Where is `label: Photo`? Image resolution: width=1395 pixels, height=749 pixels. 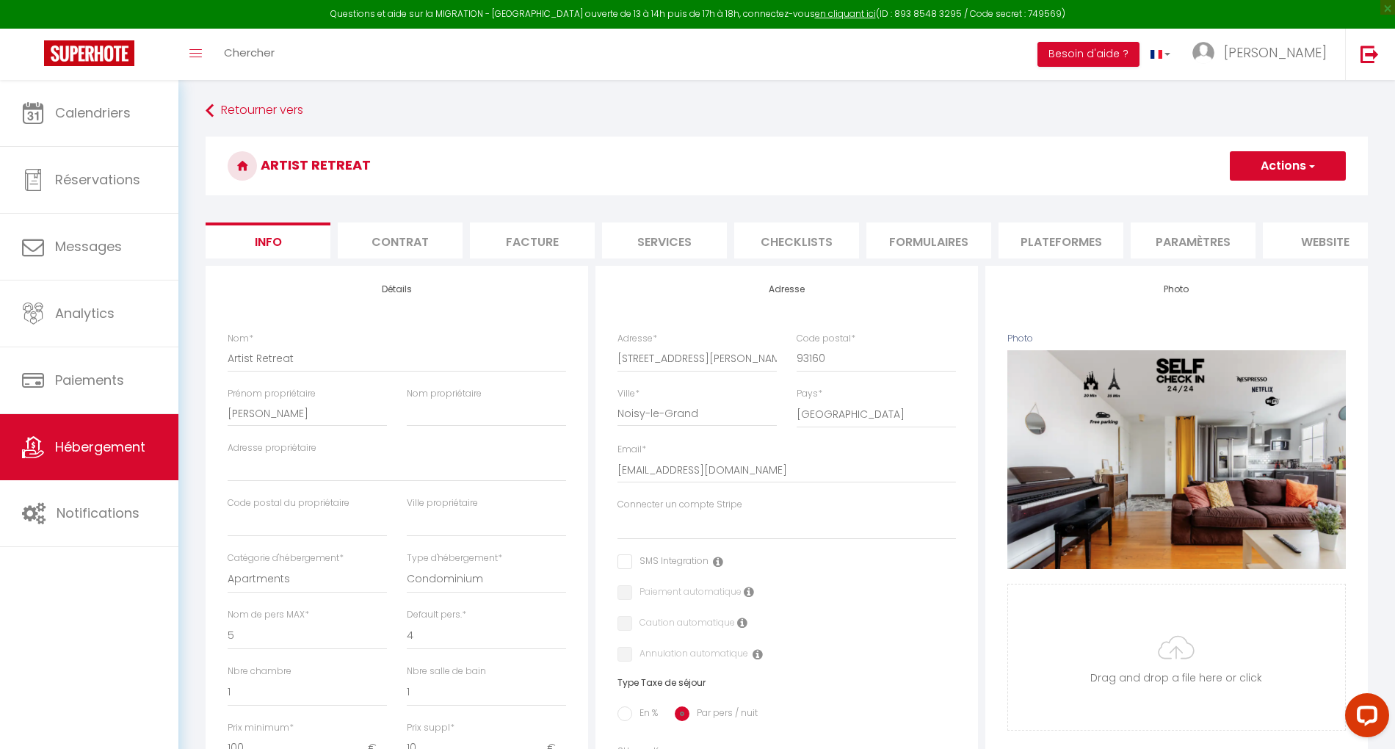 label: Photo is located at coordinates (1020, 338).